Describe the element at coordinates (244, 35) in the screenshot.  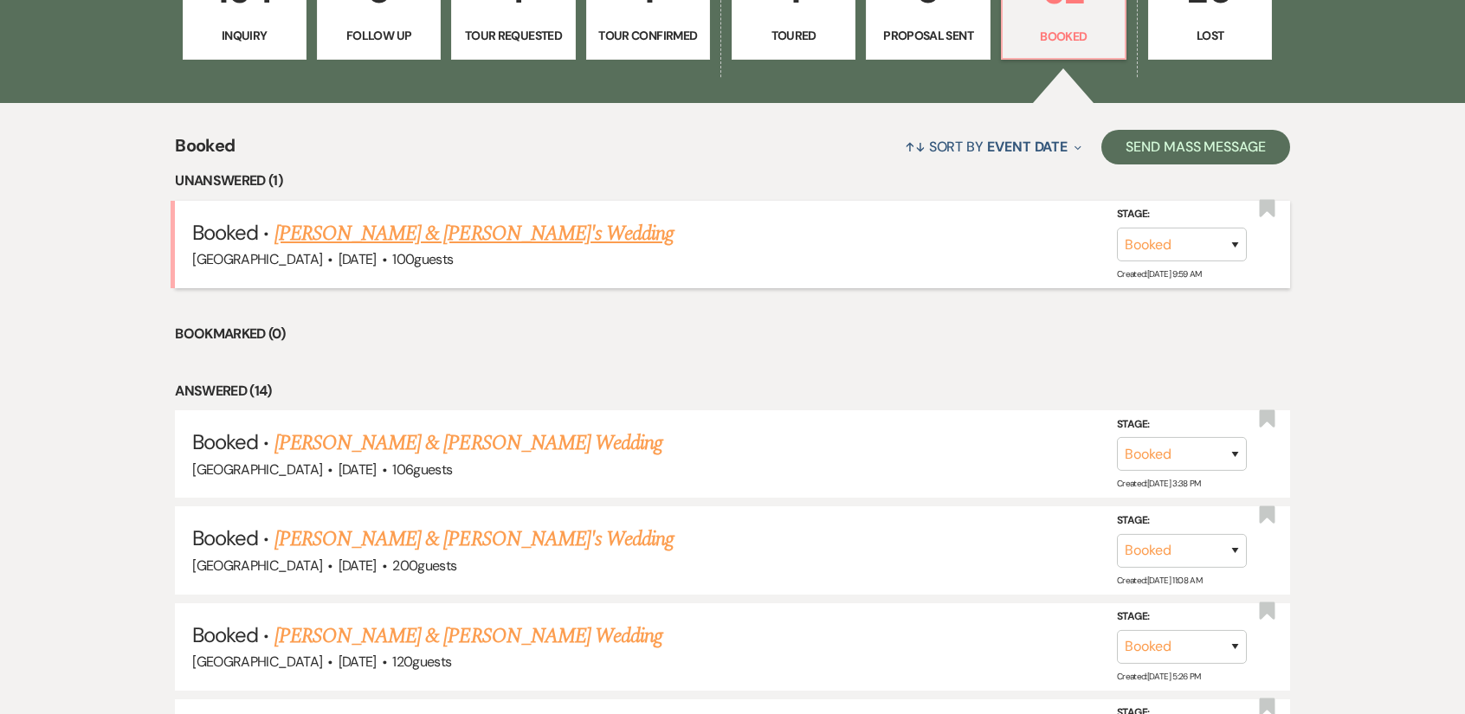
I see `p: Inquiry` at that location.